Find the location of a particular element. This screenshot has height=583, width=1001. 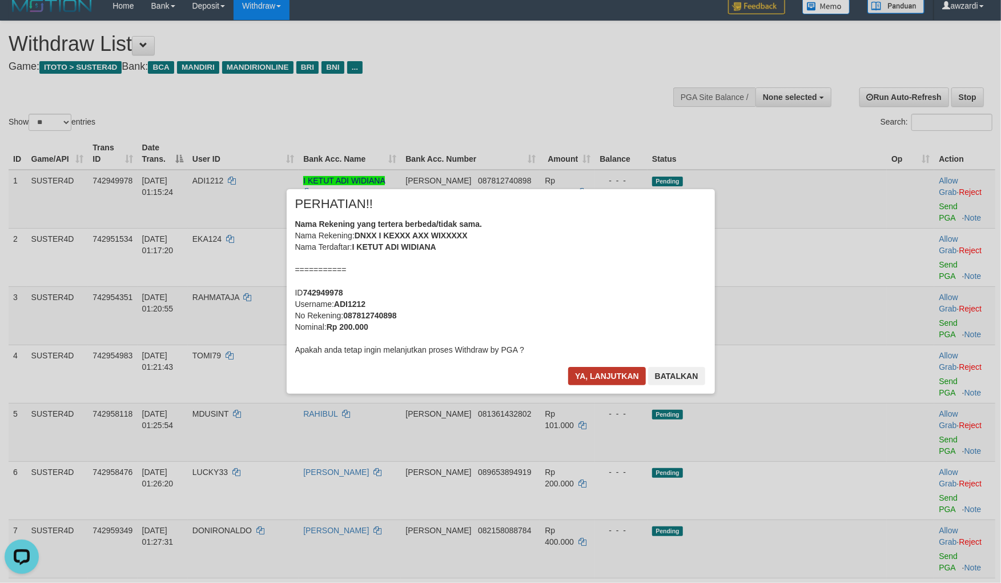

b: DNXX I KEXXX AXX WIXXXXX is located at coordinates (411, 235).